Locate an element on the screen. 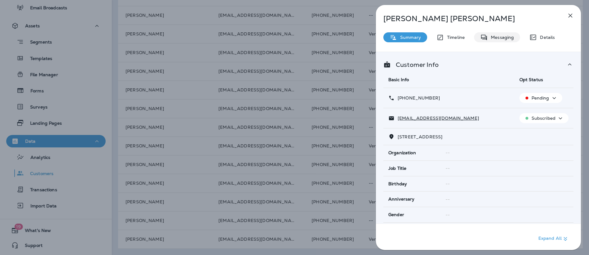 The width and height of the screenshot is (589, 255). button: Subscribed is located at coordinates (544, 118).